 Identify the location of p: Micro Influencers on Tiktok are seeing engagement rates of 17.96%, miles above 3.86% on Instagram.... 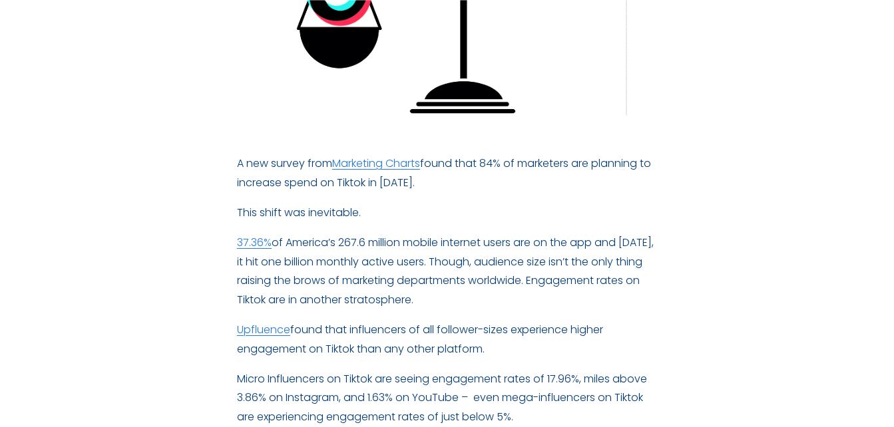
(447, 399).